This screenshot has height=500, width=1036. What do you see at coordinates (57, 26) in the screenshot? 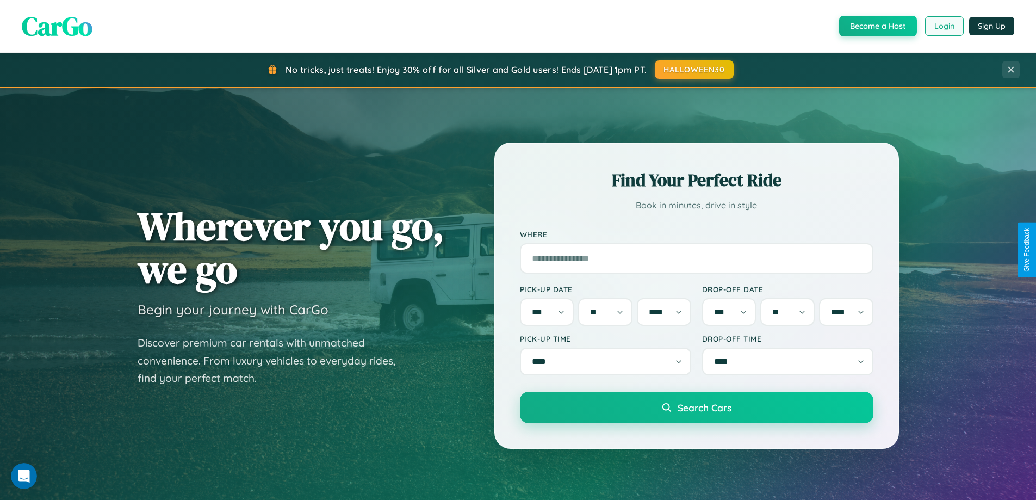
I see `span: CarGo` at bounding box center [57, 26].